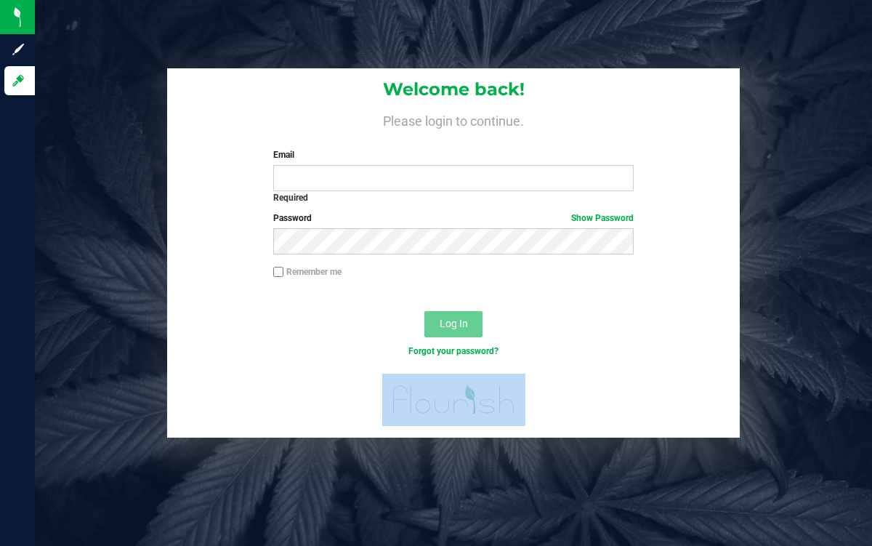  What do you see at coordinates (292, 218) in the screenshot?
I see `span: Password` at bounding box center [292, 218].